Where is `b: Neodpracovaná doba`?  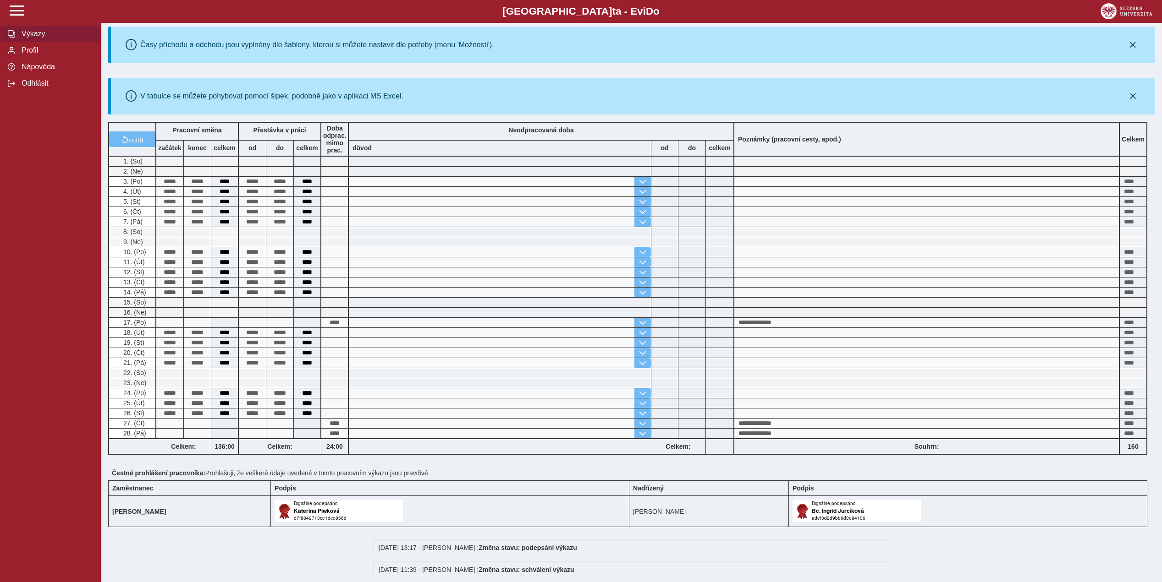 b: Neodpracovaná doba is located at coordinates (541, 130).